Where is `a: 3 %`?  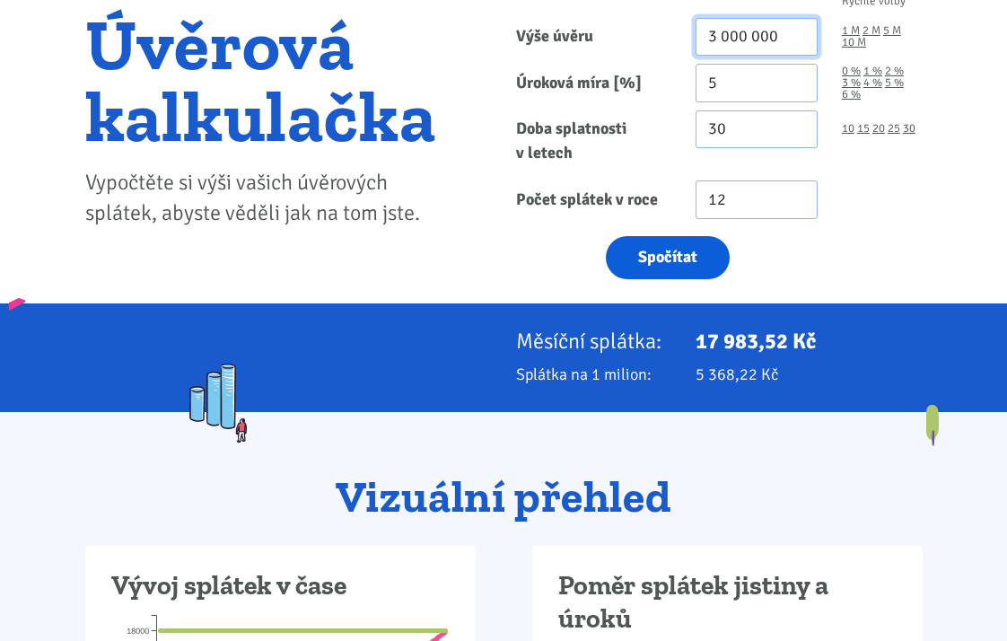 a: 3 % is located at coordinates (851, 83).